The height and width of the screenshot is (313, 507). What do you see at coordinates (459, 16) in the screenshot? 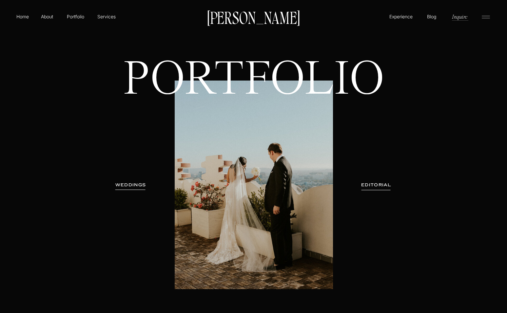
I see `p: Inquire` at bounding box center [459, 16].